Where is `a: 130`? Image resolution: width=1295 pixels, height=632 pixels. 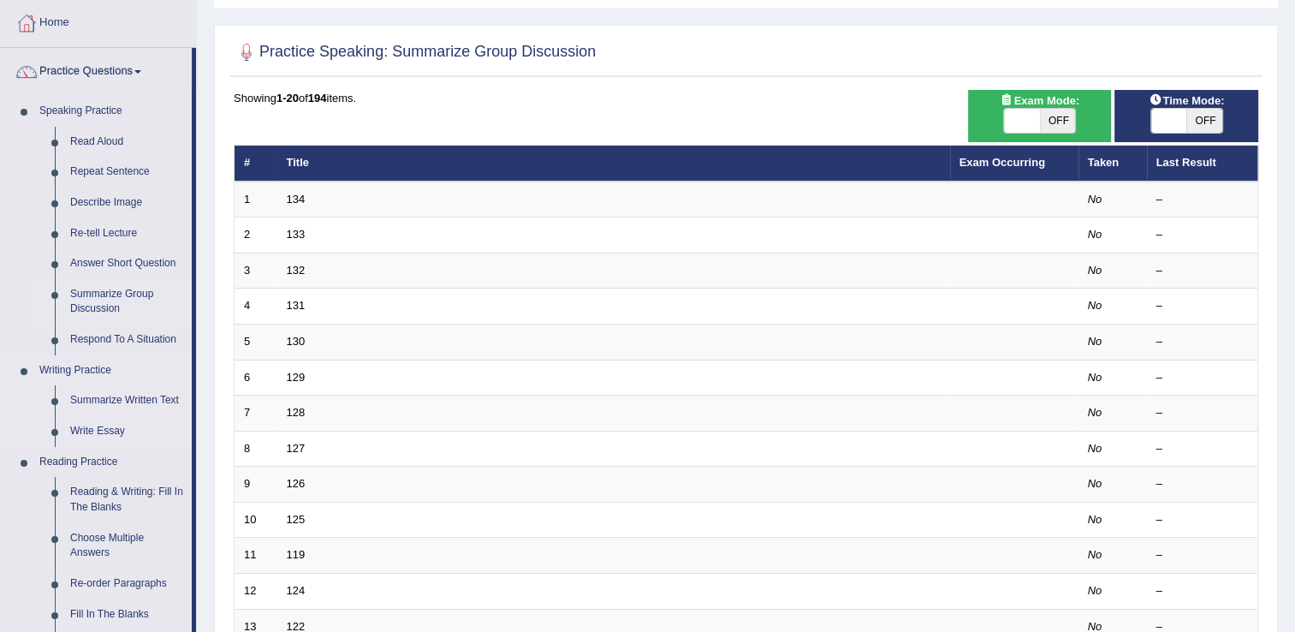
a: 130 is located at coordinates (296, 341).